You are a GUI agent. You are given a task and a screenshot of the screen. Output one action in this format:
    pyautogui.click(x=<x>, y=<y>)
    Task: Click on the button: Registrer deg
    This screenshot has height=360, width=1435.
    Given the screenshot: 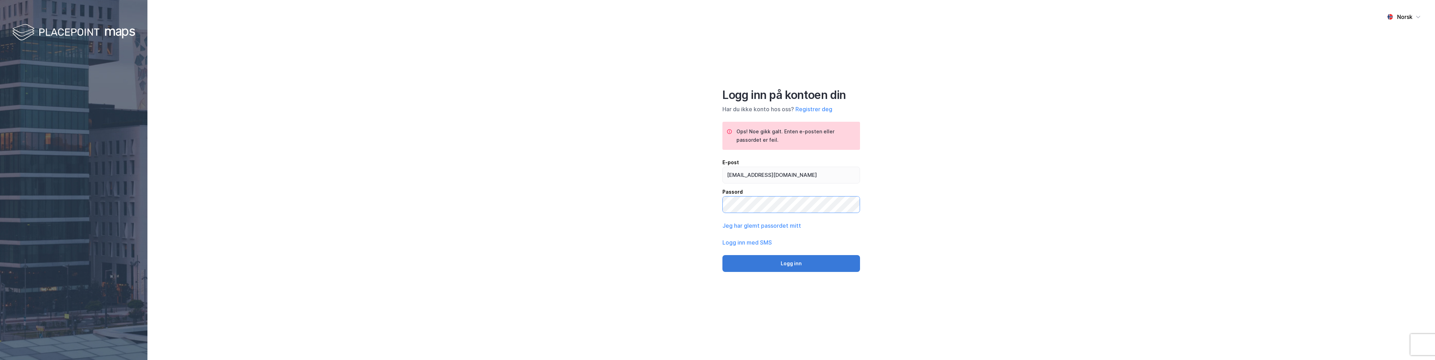 What is the action you would take?
    pyautogui.click(x=814, y=109)
    